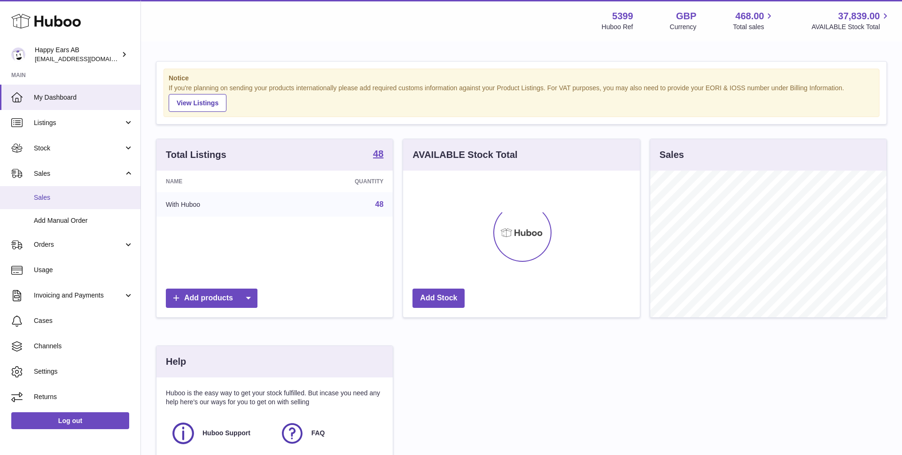 The width and height of the screenshot is (902, 455). Describe the element at coordinates (686, 16) in the screenshot. I see `strong: GBP` at that location.